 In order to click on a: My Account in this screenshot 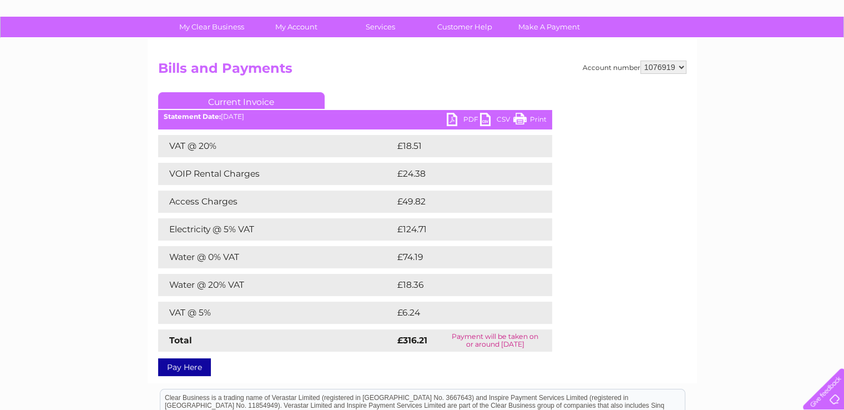, I will do `click(296, 27)`.